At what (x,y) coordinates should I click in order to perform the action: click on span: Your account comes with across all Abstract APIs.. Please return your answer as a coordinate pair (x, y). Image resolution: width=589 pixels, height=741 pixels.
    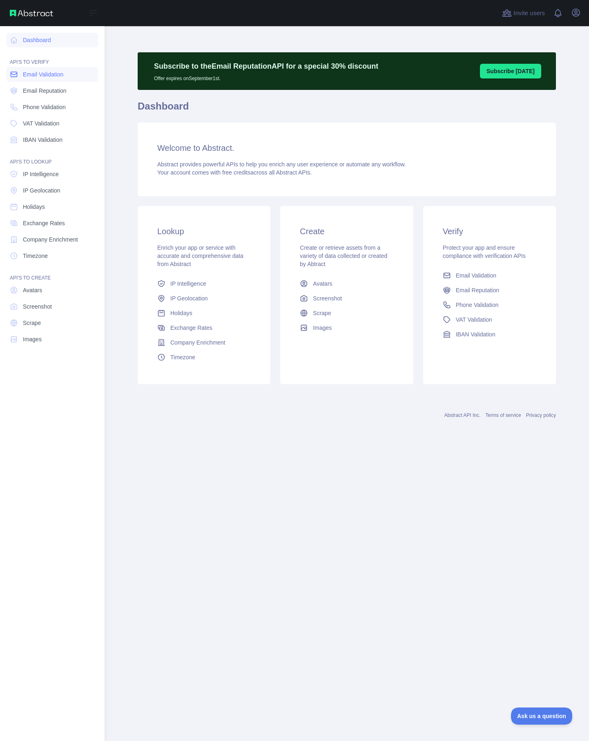
    Looking at the image, I should click on (234, 172).